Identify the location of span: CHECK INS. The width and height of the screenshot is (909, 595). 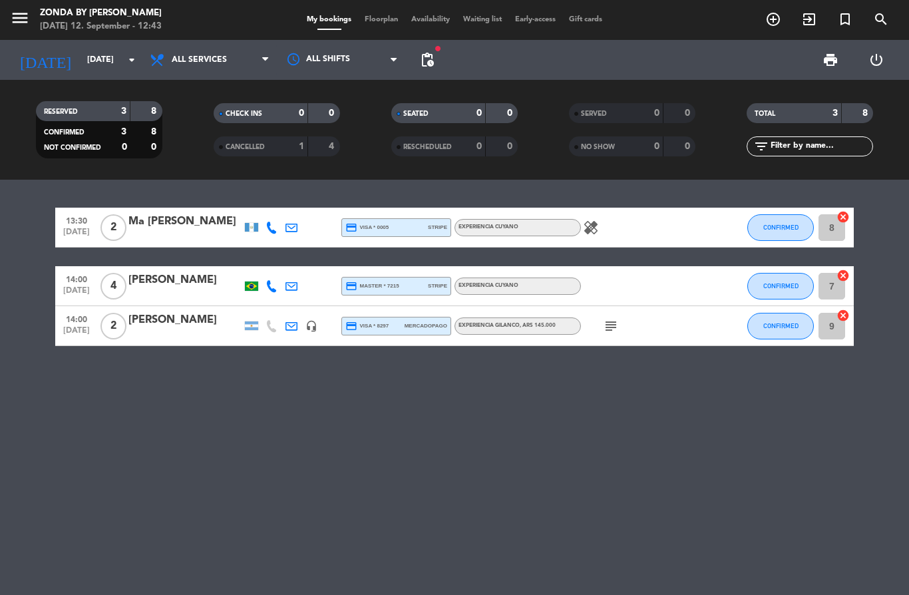
(244, 114).